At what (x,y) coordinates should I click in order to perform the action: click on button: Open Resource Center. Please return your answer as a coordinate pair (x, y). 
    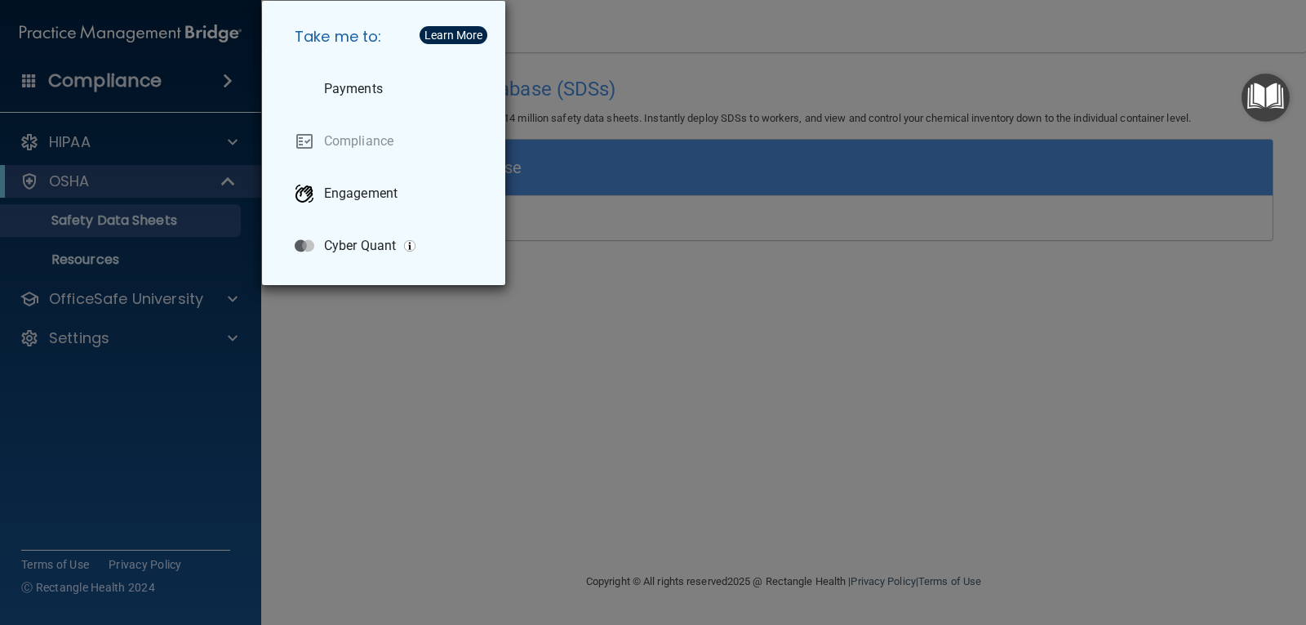
    Looking at the image, I should click on (1265, 97).